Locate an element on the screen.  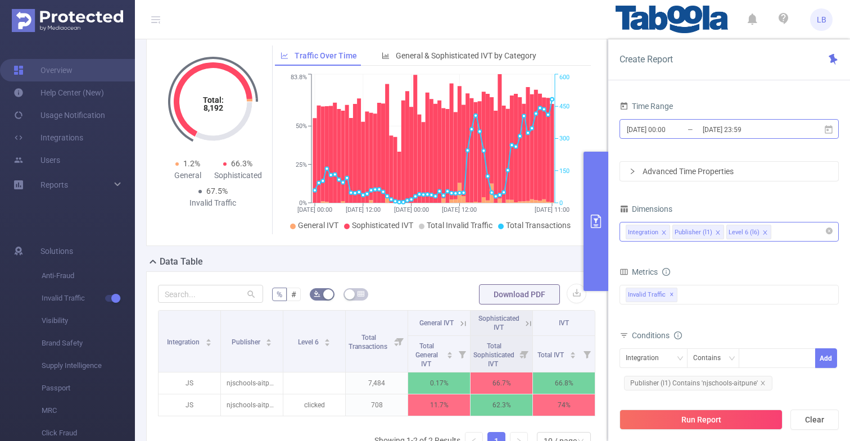
i: icon: info-circle is located at coordinates (678, 335).